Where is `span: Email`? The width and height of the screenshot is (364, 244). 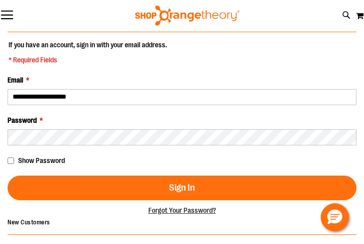
span: Email is located at coordinates (15, 80).